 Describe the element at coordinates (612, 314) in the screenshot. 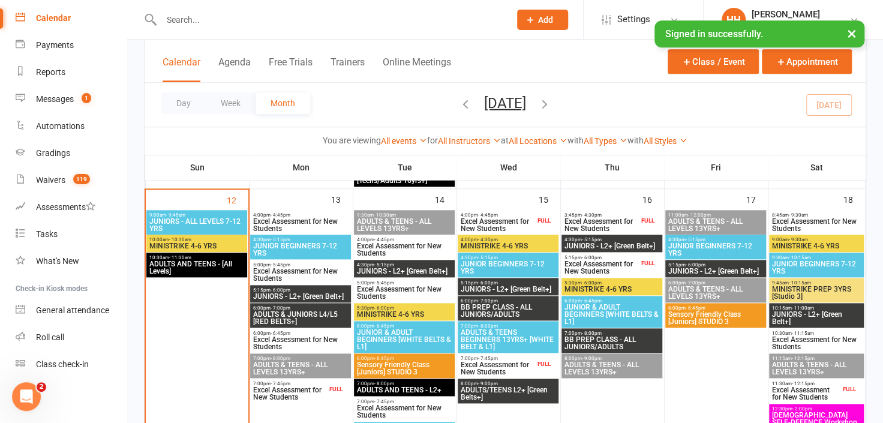

I see `span: JUNIOR & ADULT BEGINNERS [WHITE BELTS & L1]` at that location.